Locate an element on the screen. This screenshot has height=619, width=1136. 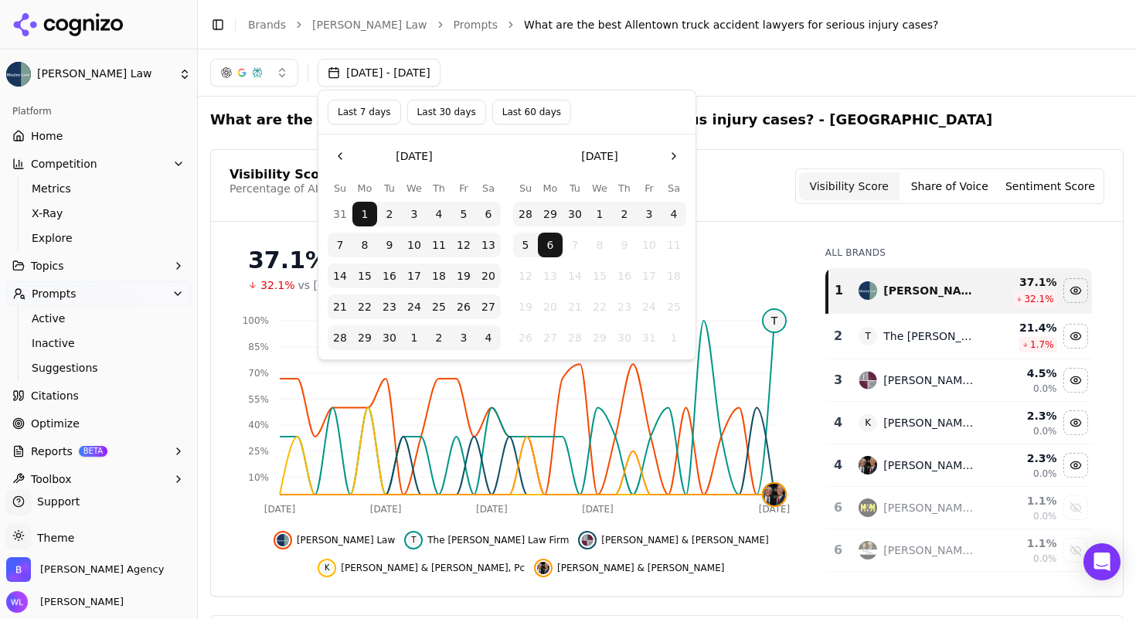
tspan: 55% is located at coordinates (258, 399).